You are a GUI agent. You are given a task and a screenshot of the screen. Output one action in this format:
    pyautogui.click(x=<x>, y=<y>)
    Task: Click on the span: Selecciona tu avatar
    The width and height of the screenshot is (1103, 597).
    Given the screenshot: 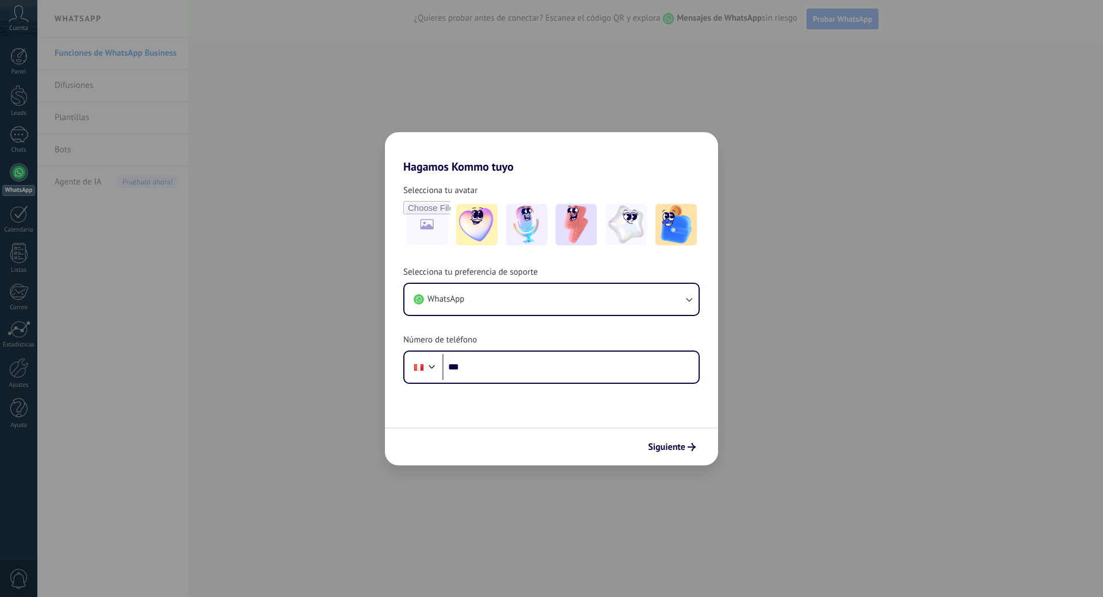 What is the action you would take?
    pyautogui.click(x=440, y=191)
    